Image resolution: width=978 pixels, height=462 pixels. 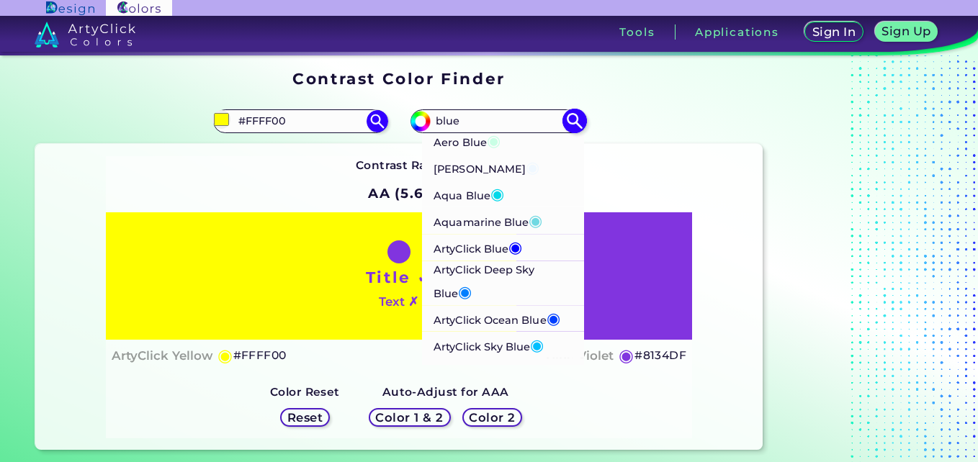 I want to click on h5: Color 1 & 2, so click(x=410, y=417).